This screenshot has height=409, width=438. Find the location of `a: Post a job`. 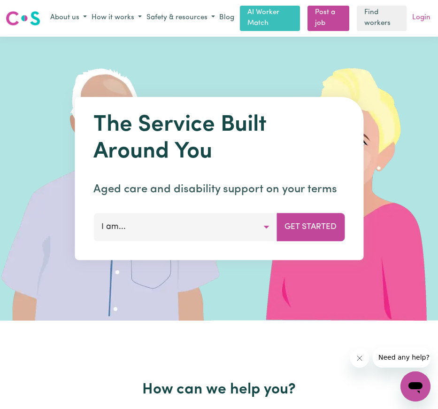

a: Post a job is located at coordinates (328, 18).